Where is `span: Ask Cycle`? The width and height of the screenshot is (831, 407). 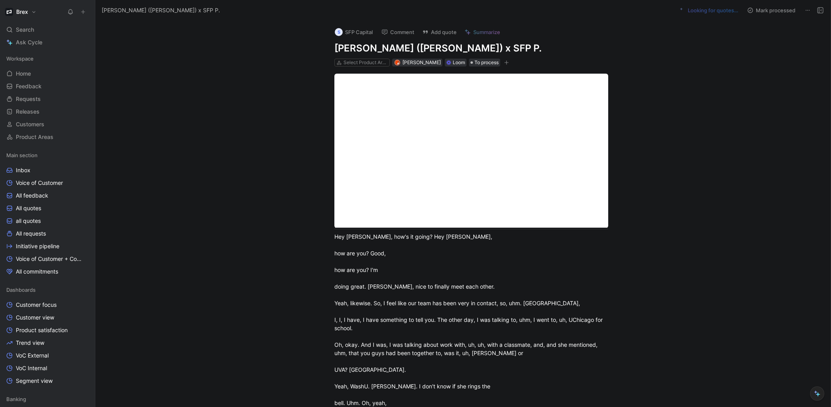 span: Ask Cycle is located at coordinates (29, 42).